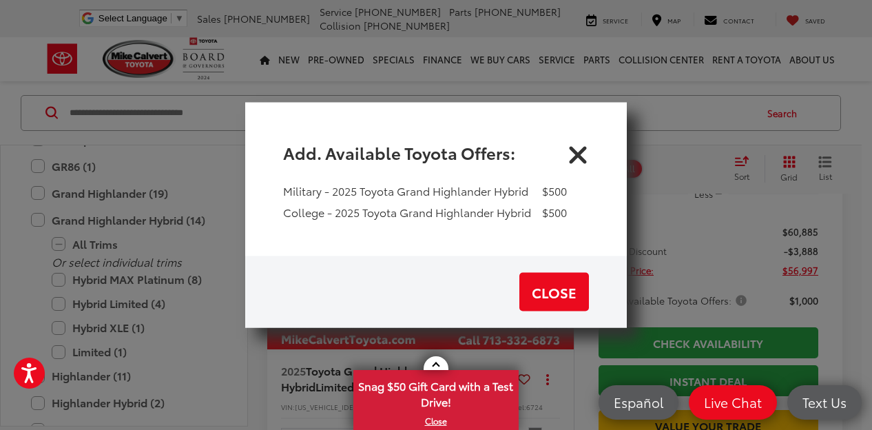 This screenshot has width=872, height=430. What do you see at coordinates (639, 402) in the screenshot?
I see `a: Español` at bounding box center [639, 402].